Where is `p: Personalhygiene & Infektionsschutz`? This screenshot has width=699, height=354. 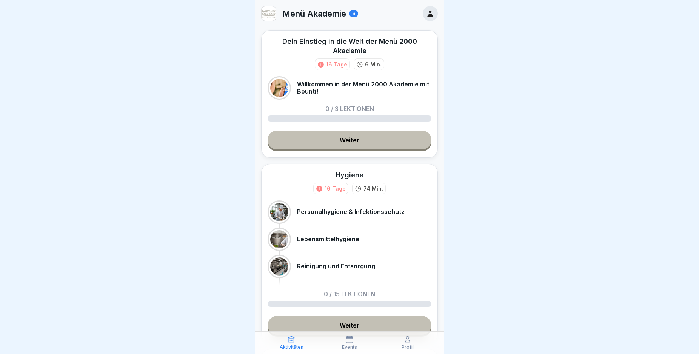 p: Personalhygiene & Infektionsschutz is located at coordinates (351, 212).